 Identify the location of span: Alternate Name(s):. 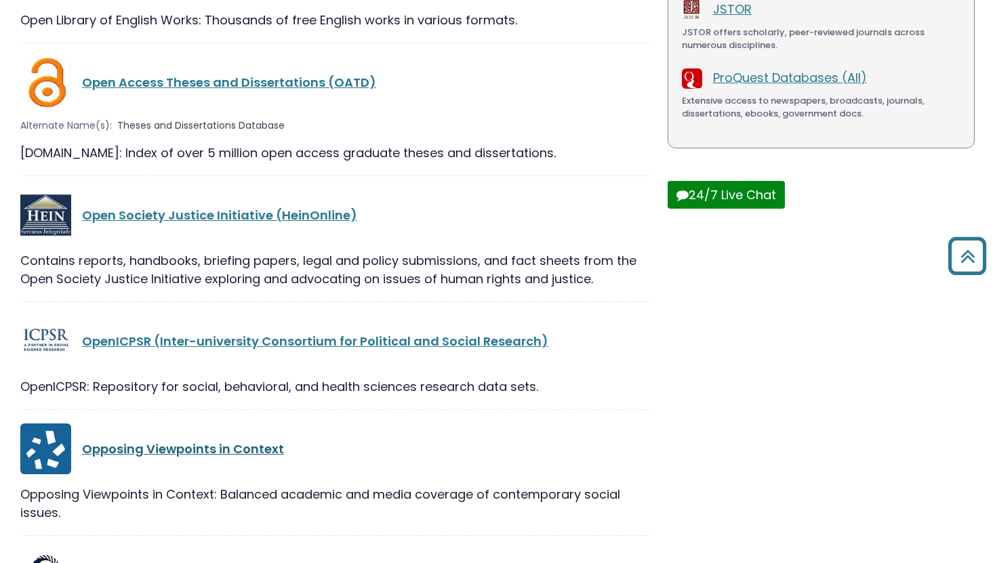
(66, 125).